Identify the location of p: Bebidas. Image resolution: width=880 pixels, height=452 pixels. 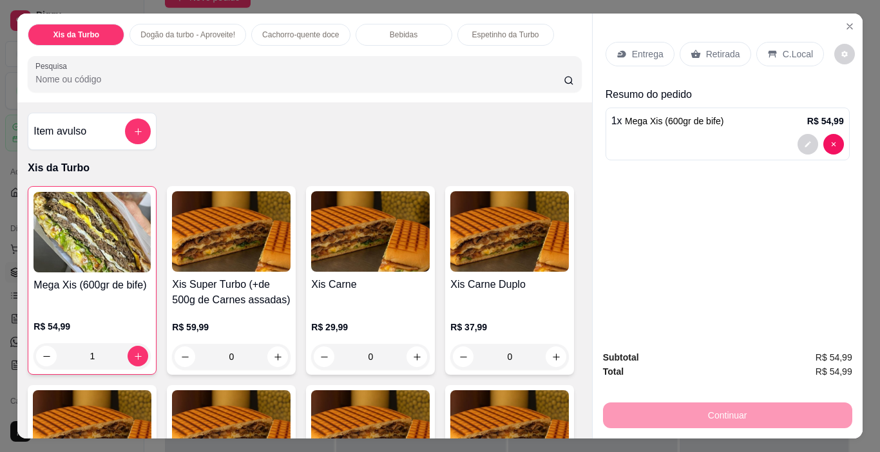
(403, 35).